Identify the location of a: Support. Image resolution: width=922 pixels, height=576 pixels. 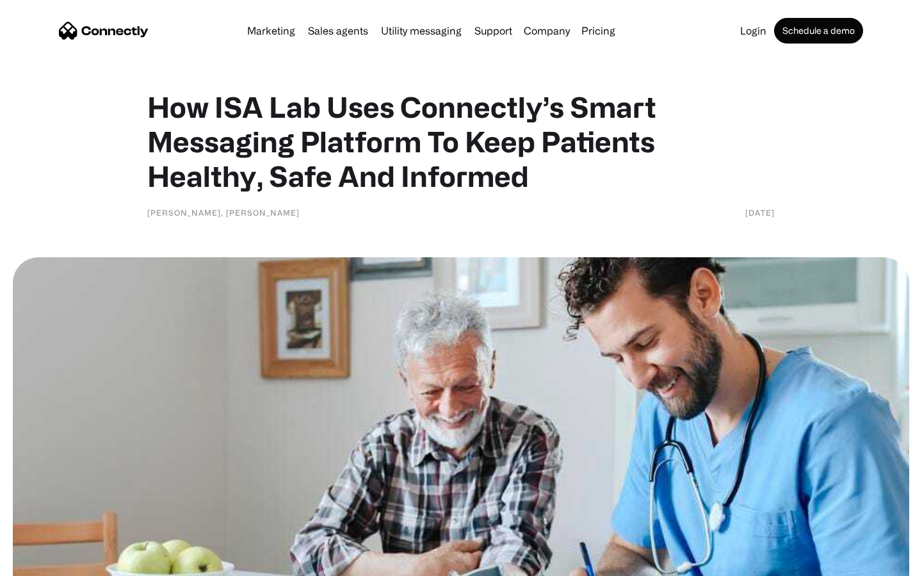
(493, 31).